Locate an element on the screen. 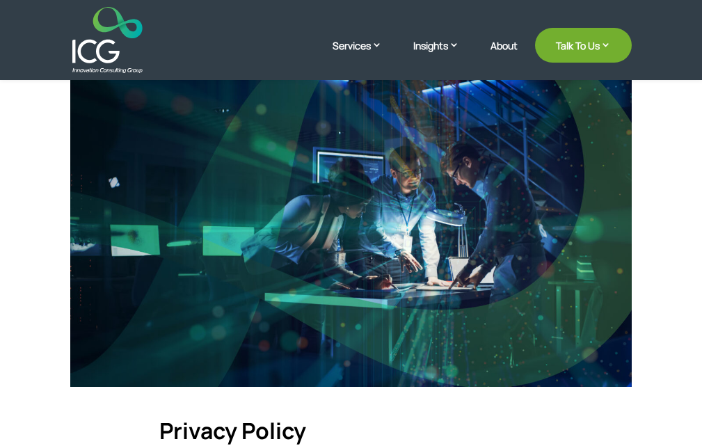 The image size is (702, 446). a: Services is located at coordinates (364, 56).